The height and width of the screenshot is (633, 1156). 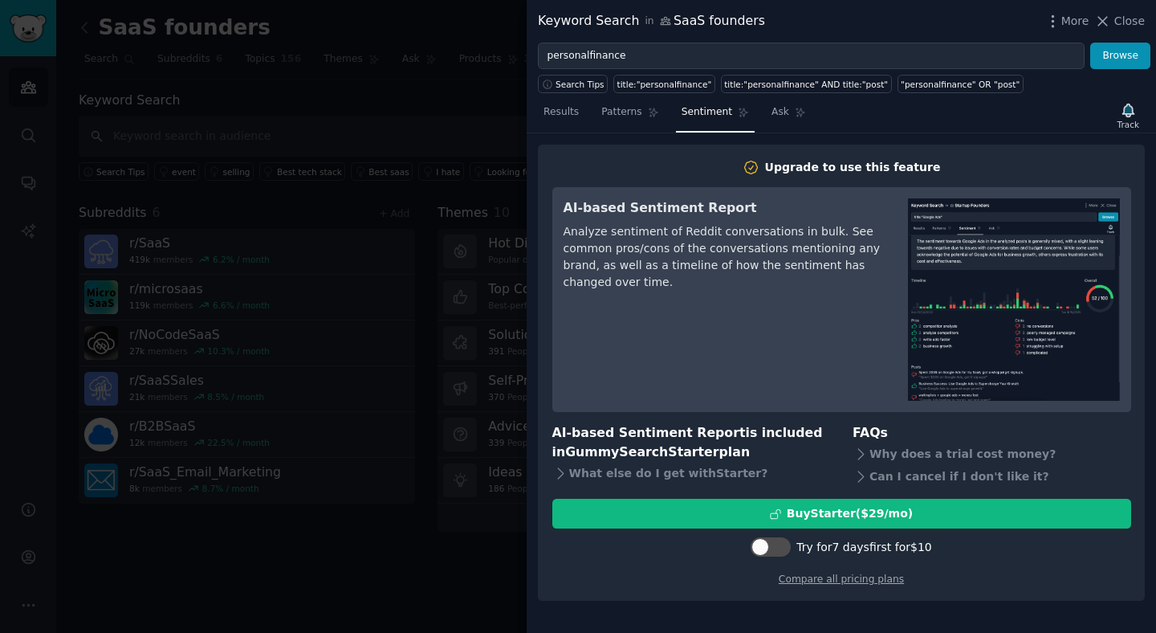 I want to click on span: Close, so click(x=1129, y=21).